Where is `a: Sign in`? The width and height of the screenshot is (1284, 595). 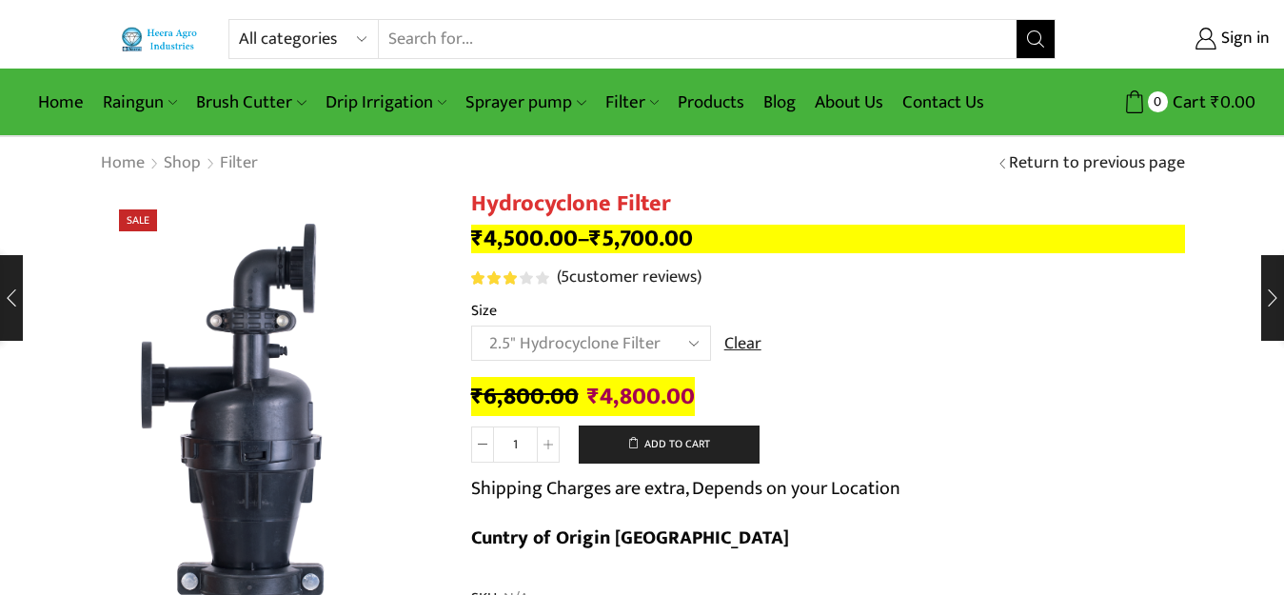
a: Sign in is located at coordinates (1176, 39).